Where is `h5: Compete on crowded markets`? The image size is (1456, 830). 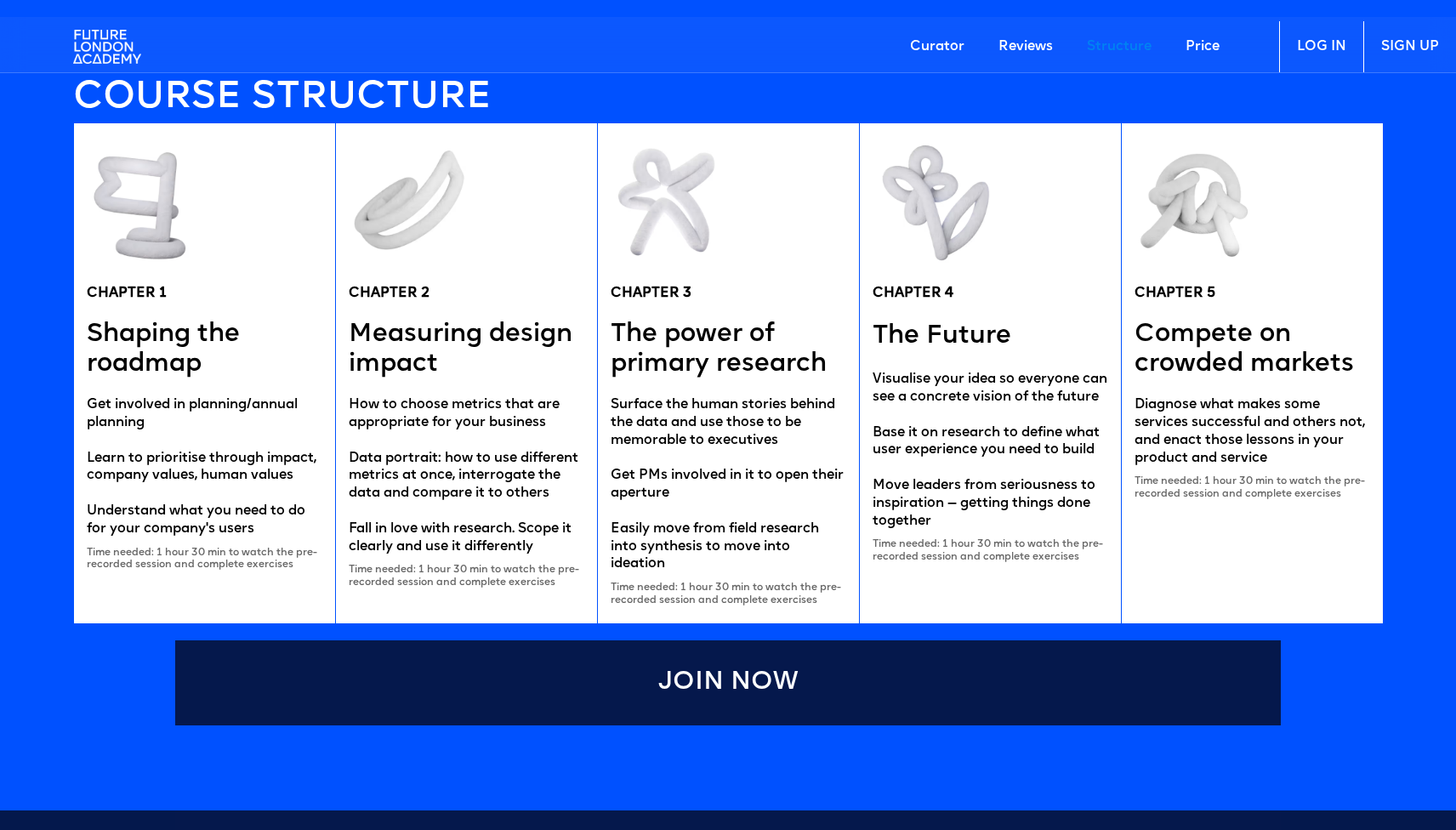 h5: Compete on crowded markets is located at coordinates (1252, 350).